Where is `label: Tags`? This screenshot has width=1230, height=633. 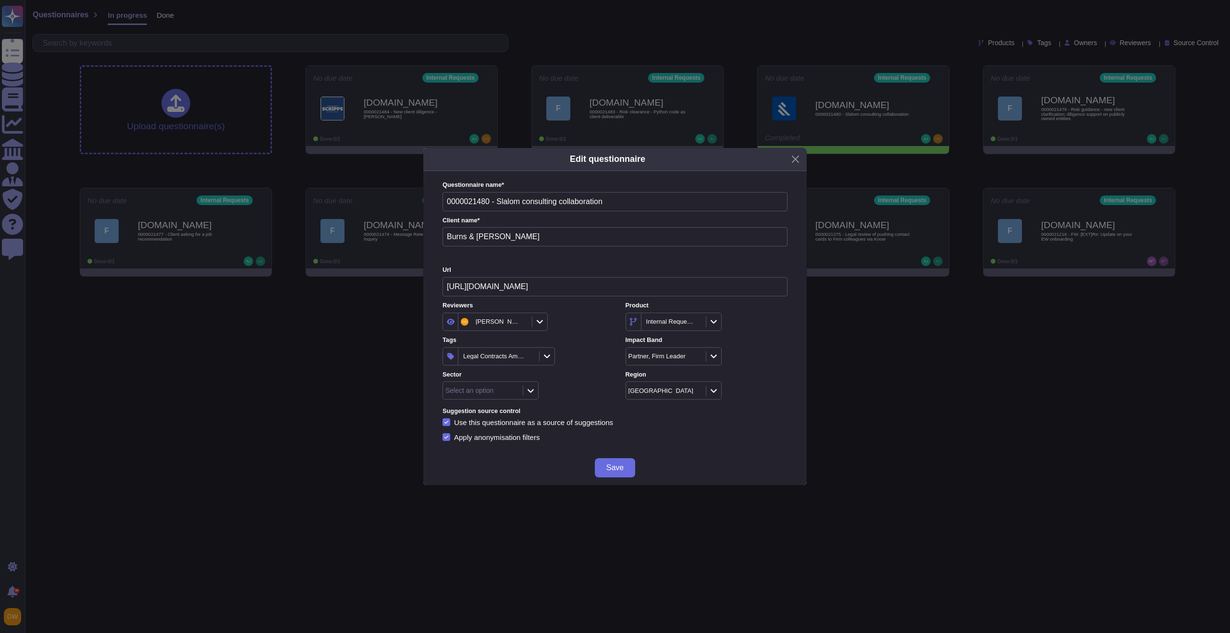 label: Tags is located at coordinates (523, 340).